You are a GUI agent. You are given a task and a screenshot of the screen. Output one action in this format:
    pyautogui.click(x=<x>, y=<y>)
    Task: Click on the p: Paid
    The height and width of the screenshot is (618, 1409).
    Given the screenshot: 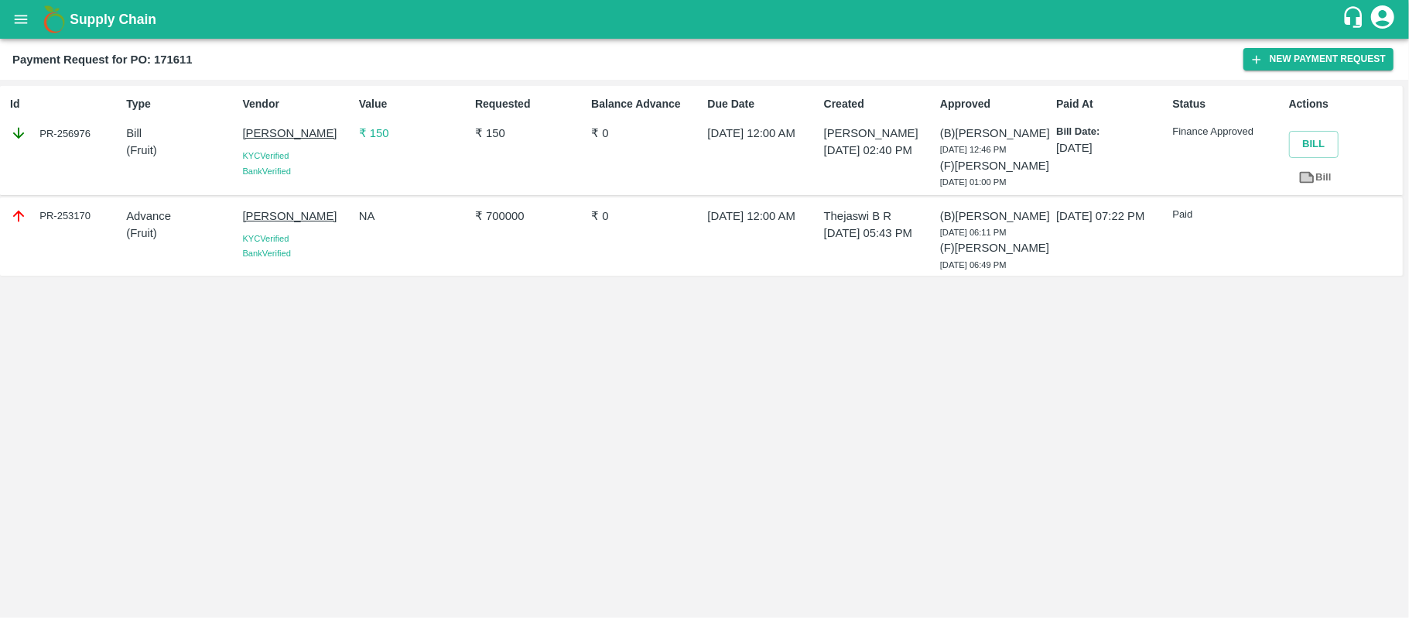 What is the action you would take?
    pyautogui.click(x=1228, y=214)
    